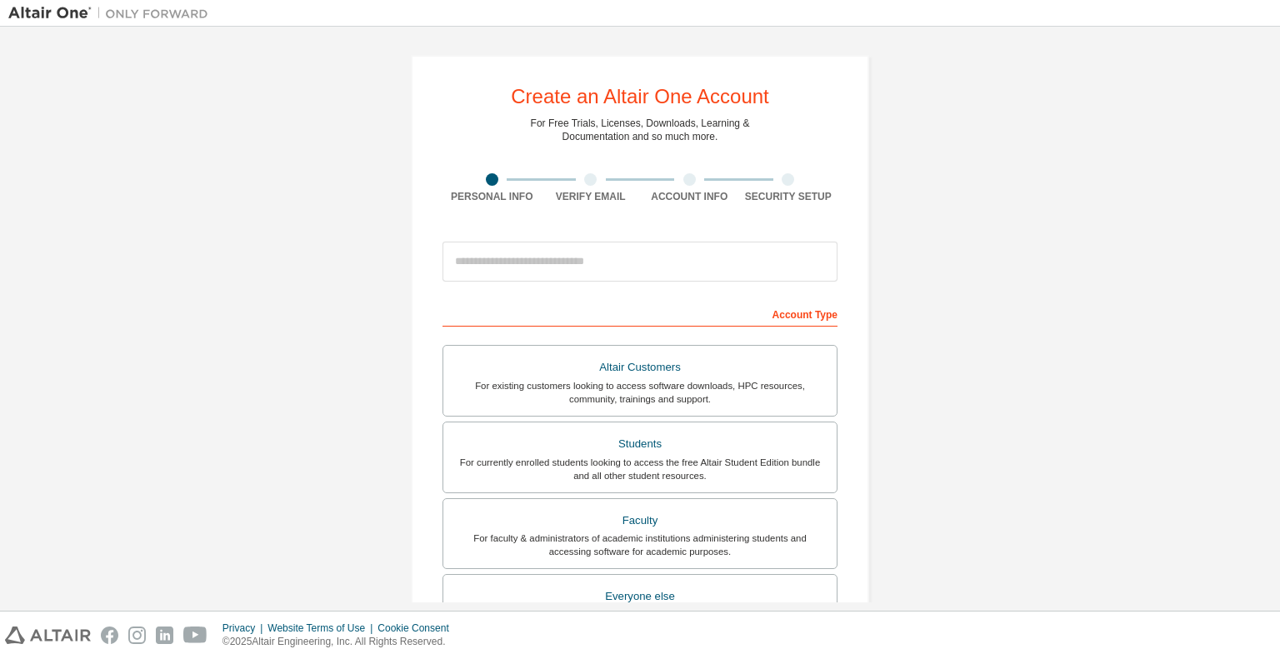  What do you see at coordinates (640, 545) in the screenshot?
I see `div: For faculty & administrators of academic institutions administering students and accessing softwa...` at bounding box center [640, 545].